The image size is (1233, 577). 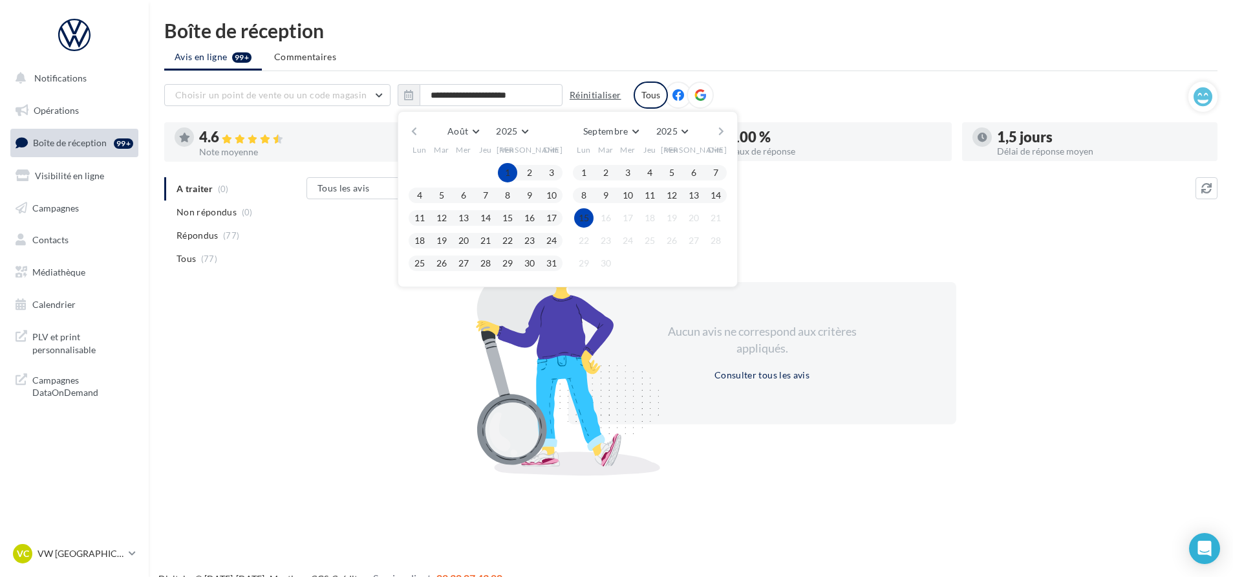 I want to click on button: 19, so click(x=672, y=218).